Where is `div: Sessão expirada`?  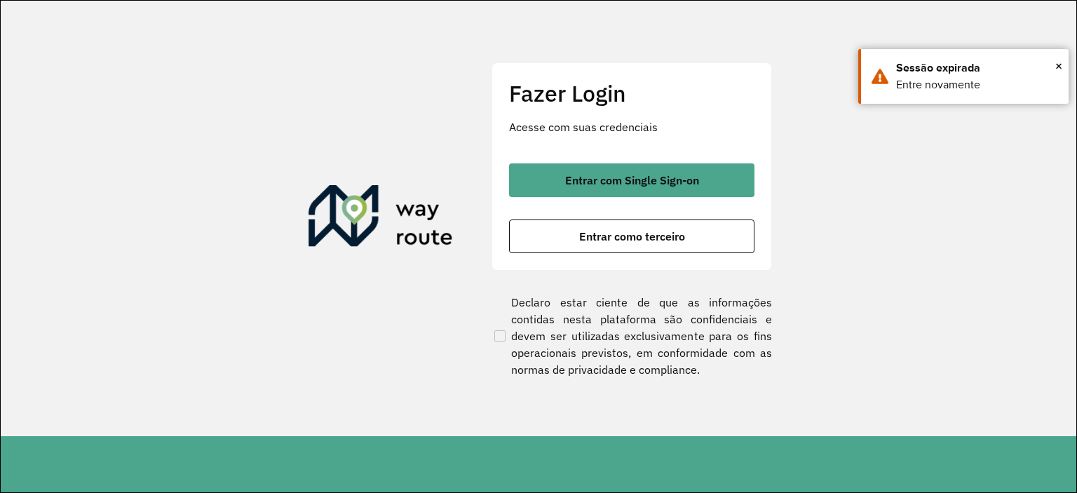 div: Sessão expirada is located at coordinates (977, 68).